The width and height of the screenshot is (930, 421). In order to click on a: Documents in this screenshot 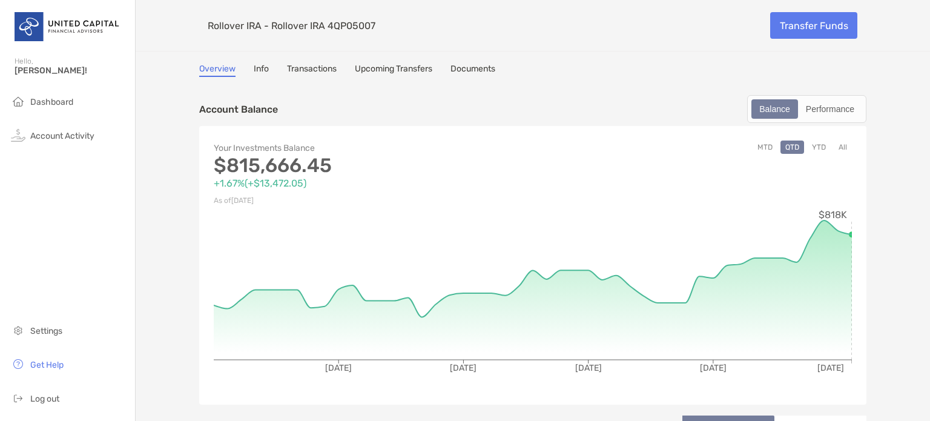, I will do `click(473, 70)`.